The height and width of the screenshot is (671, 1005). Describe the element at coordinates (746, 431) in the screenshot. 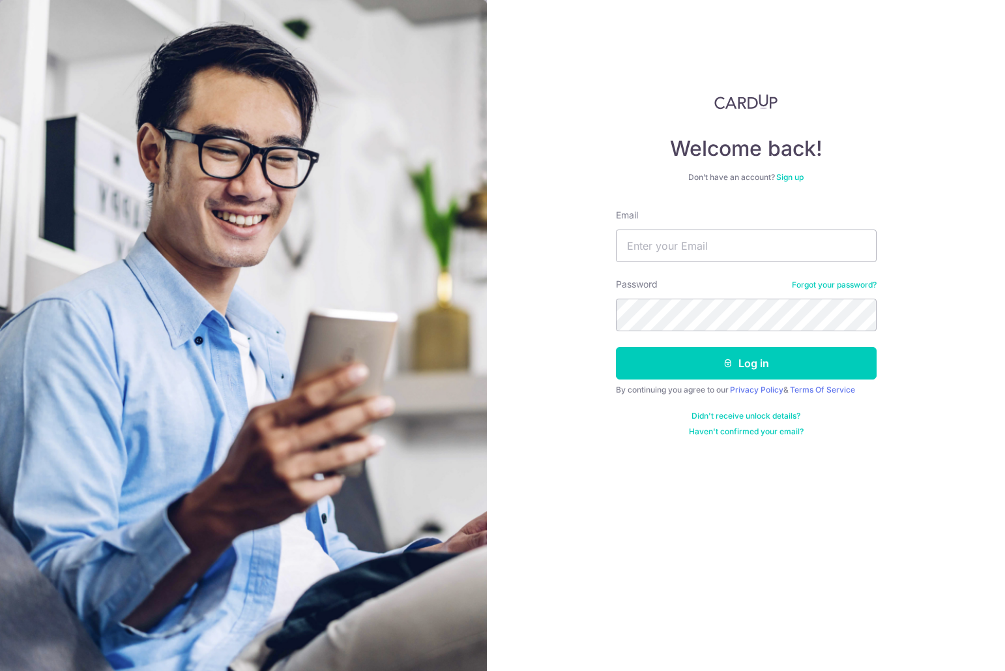

I see `a: Haven't confirmed your email?` at that location.